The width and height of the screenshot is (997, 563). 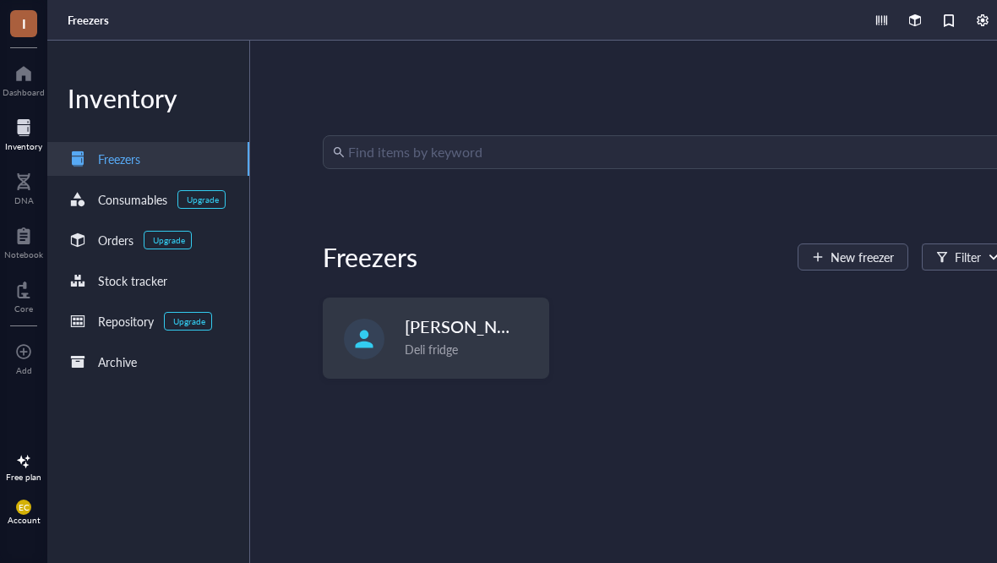 I want to click on div: Account, so click(x=24, y=520).